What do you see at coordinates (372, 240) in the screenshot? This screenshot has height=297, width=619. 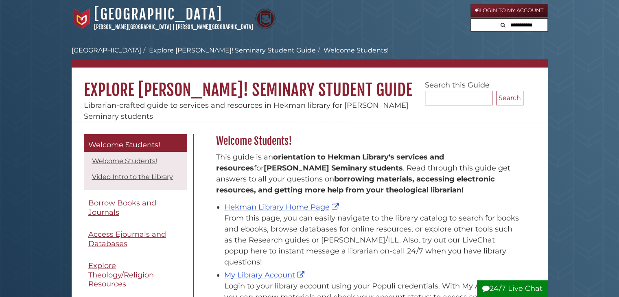 I see `div: From this page, you can easily navigate to the library catalog to search for books and ebooks, br...` at bounding box center [372, 240].